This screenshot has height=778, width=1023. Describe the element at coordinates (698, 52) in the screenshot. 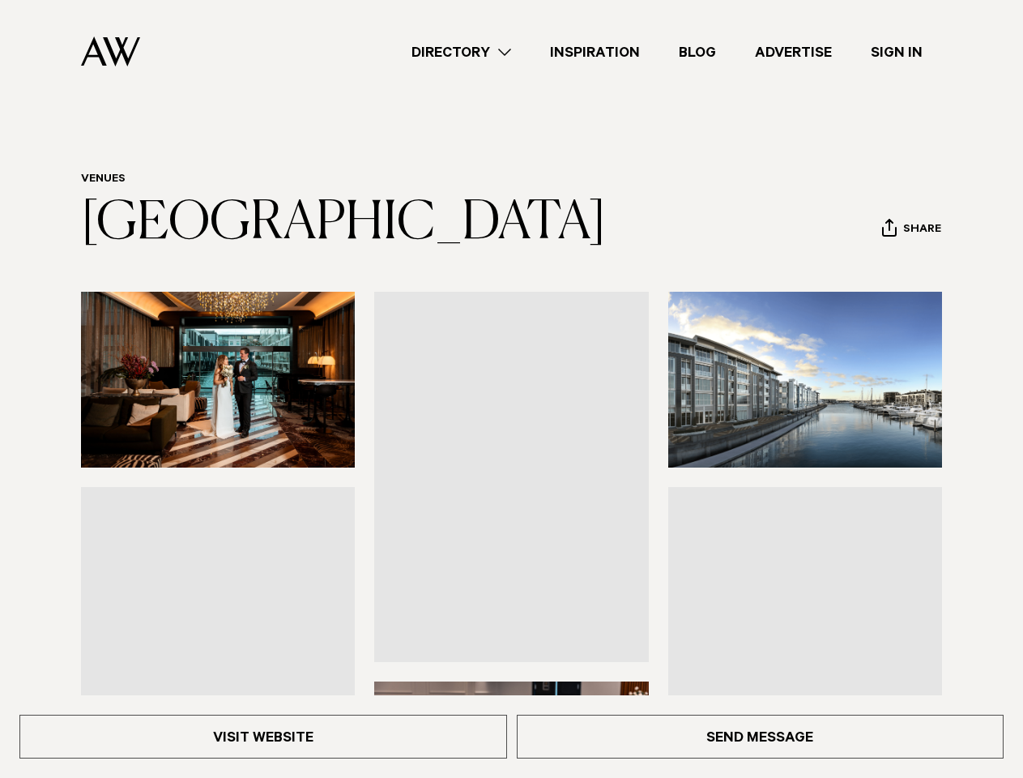

I see `a: Blog` at that location.